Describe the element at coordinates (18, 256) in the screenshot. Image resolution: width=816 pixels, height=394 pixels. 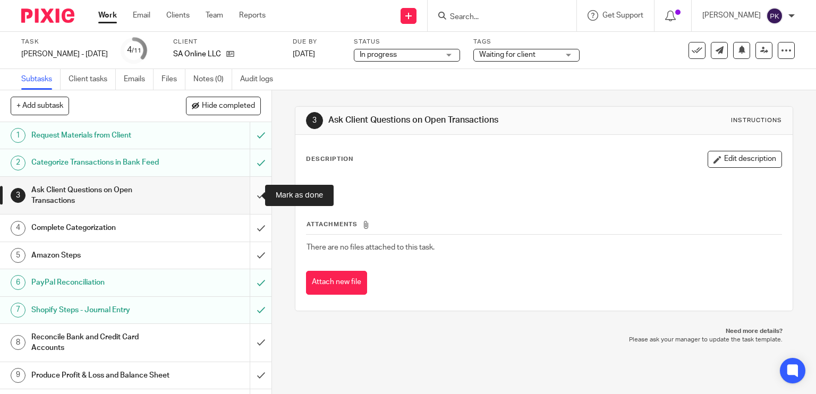
I see `div: 5` at that location.